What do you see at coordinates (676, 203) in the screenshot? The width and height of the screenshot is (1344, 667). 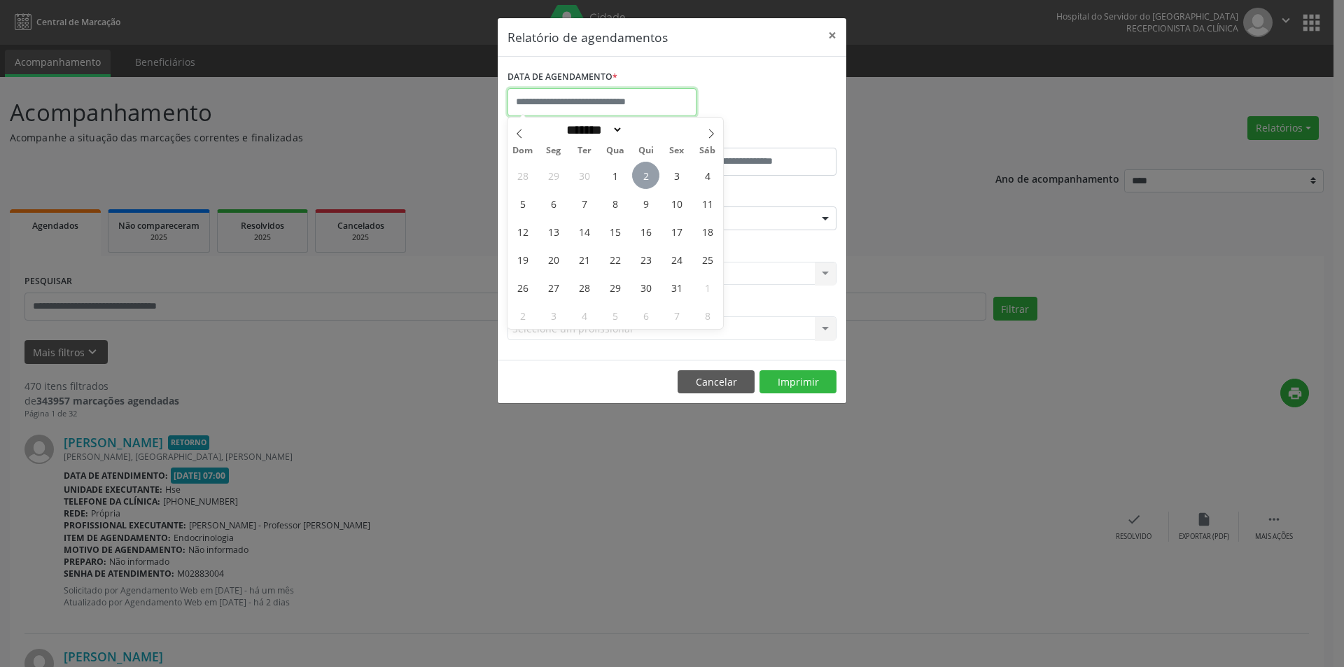 I see `span: Outubro 10, 2025` at bounding box center [676, 203].